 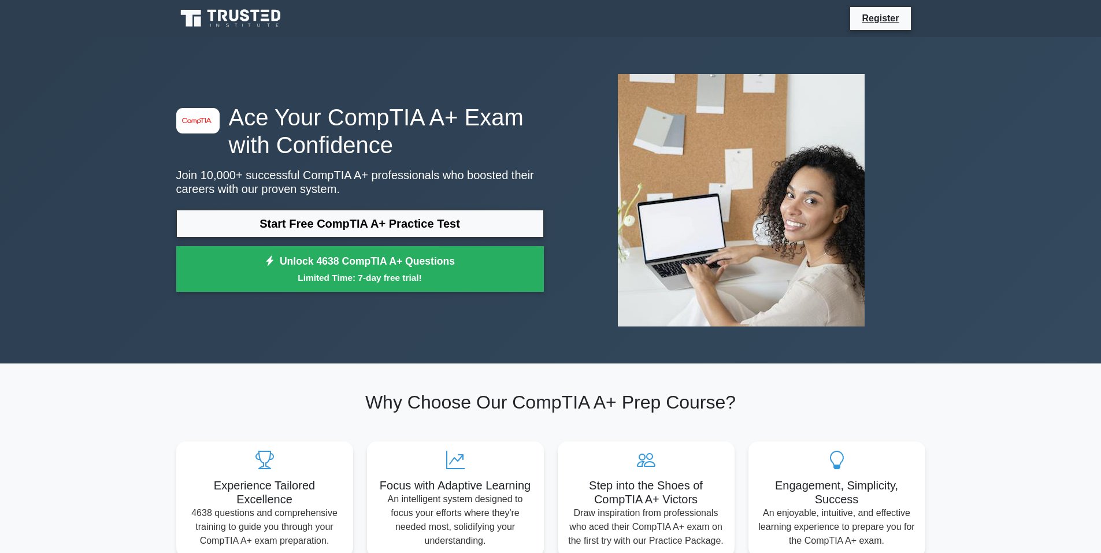 What do you see at coordinates (646, 493) in the screenshot?
I see `h5: Step into the Shoes of CompTIA A+ Victors` at bounding box center [646, 493].